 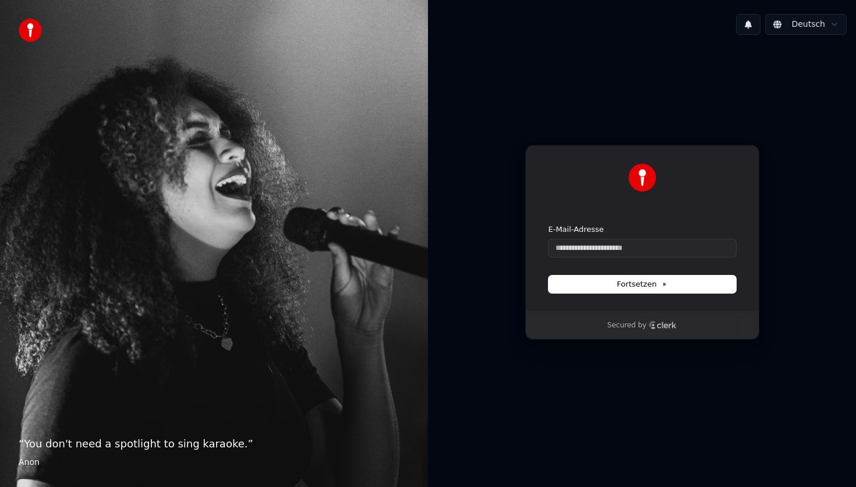 I want to click on img: youka, so click(x=30, y=30).